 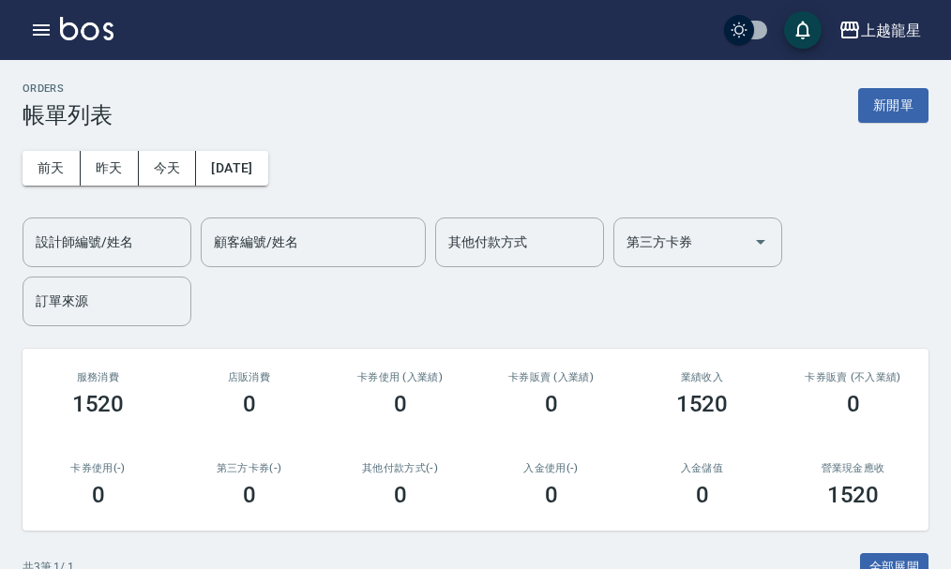 I want to click on h2: 卡券使用(-), so click(x=97, y=468).